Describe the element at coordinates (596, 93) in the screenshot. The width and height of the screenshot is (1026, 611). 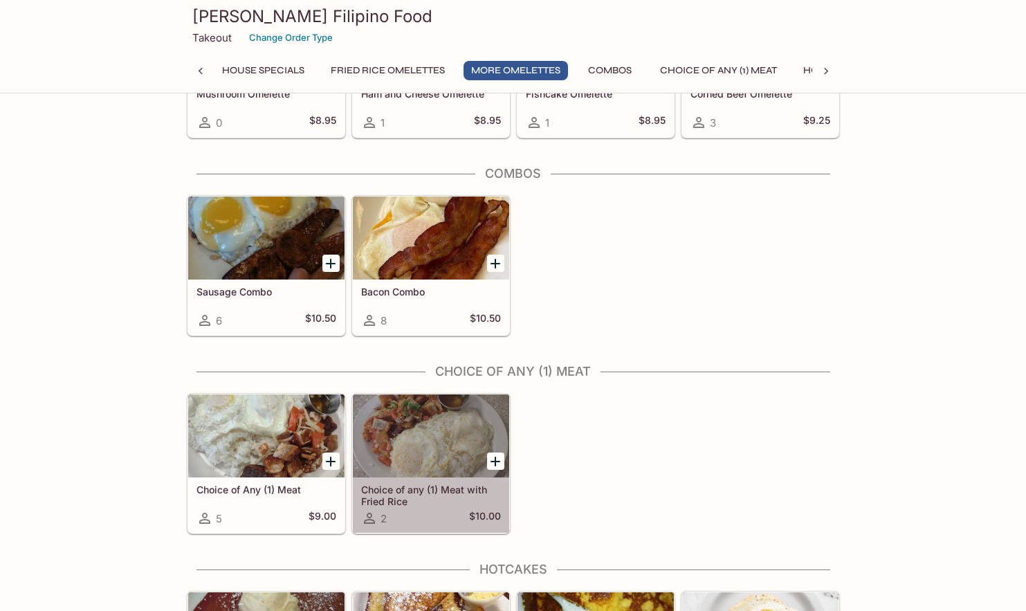
I see `h5: Fishcake Omelette` at that location.